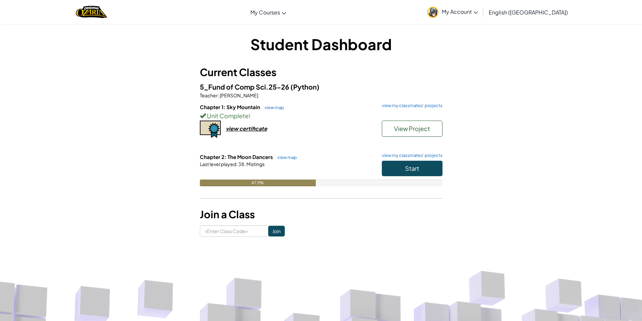 The height and width of the screenshot is (321, 642). I want to click on img: certificate-icon.png, so click(210, 129).